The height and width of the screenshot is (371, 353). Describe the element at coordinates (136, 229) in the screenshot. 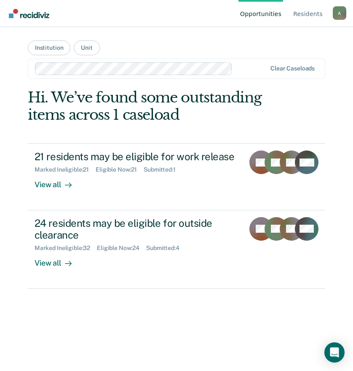

I see `div: 24 residents may be eligible for outside clearance` at that location.